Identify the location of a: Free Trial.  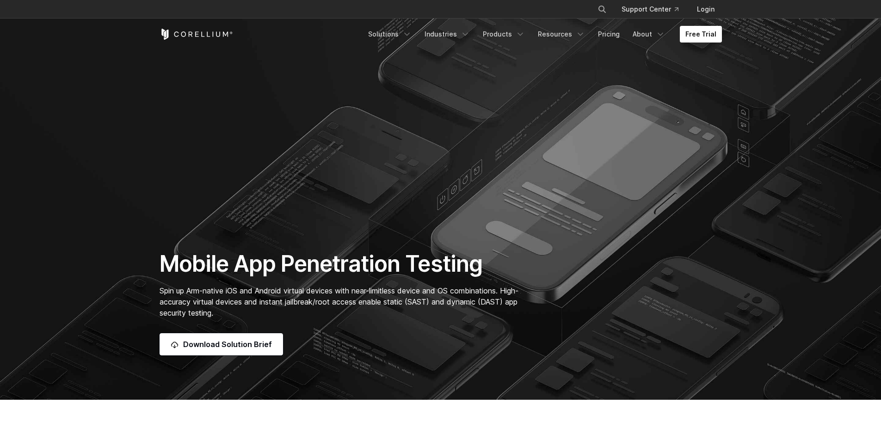
(700, 34).